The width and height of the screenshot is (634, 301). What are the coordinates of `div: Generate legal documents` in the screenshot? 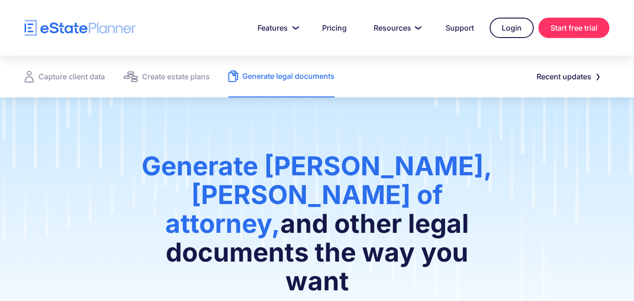 It's located at (288, 76).